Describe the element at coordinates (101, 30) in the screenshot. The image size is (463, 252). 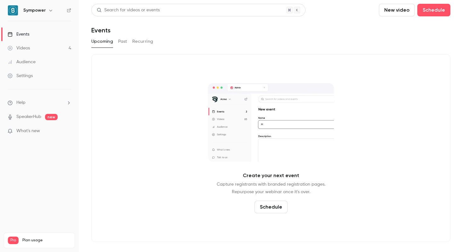
I see `h1: Events` at that location.